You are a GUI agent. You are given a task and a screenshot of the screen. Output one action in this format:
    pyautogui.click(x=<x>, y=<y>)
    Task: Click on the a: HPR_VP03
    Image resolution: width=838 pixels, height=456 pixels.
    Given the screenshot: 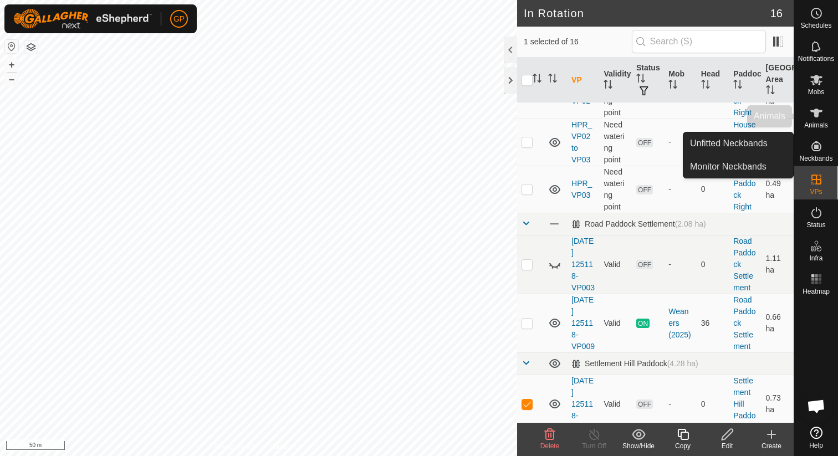 What is the action you would take?
    pyautogui.click(x=581, y=189)
    